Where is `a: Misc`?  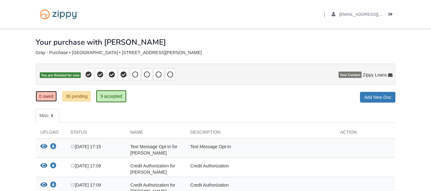 a: Misc is located at coordinates (47, 116).